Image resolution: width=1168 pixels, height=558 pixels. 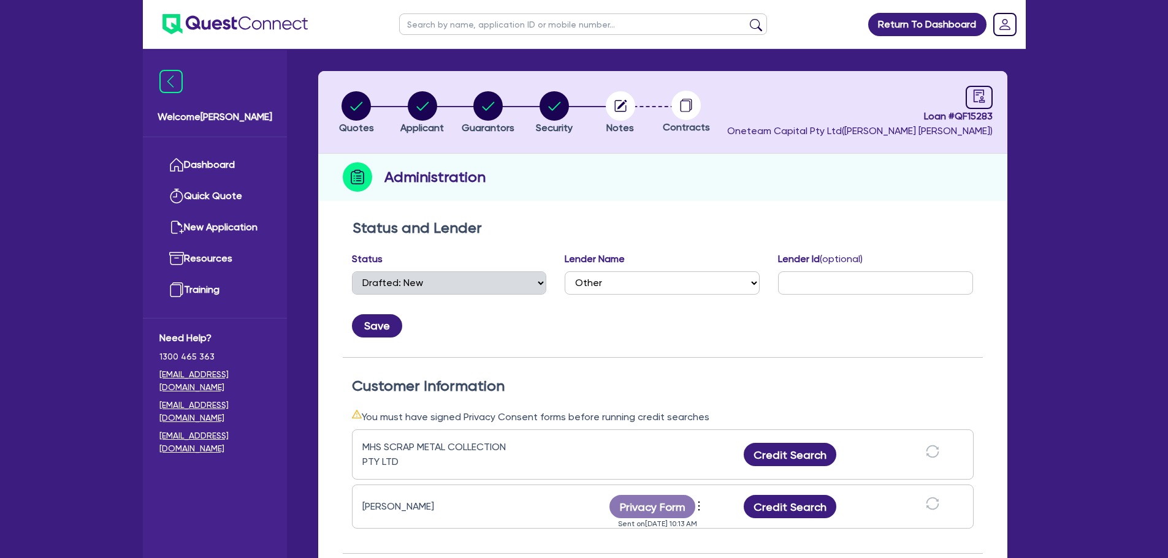 What do you see at coordinates (356, 113) in the screenshot?
I see `button: Quotes` at bounding box center [356, 113].